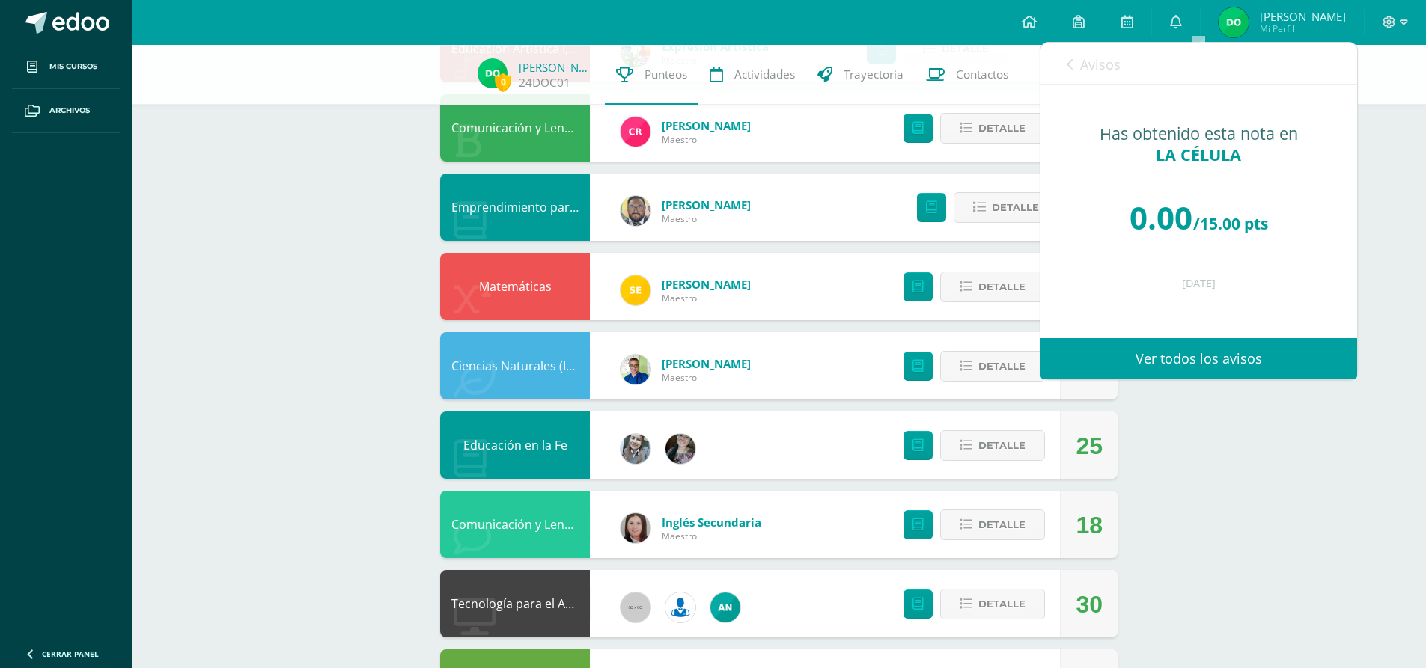  I want to click on a: 24DOC01, so click(544, 82).